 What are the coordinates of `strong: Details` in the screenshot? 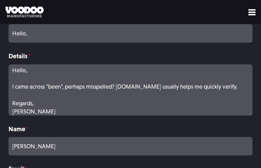 It's located at (18, 56).